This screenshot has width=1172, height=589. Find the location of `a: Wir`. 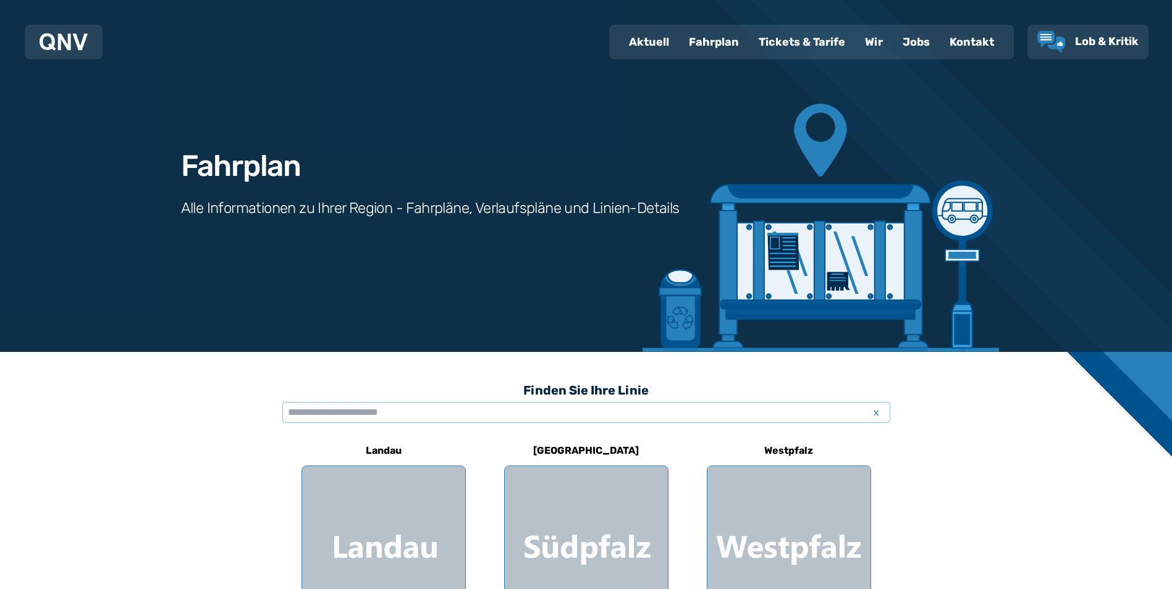

a: Wir is located at coordinates (873, 42).